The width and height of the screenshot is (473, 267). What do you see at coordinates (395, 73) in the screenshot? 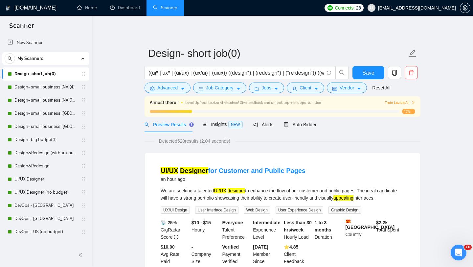
I see `span: copy` at bounding box center [395, 73].